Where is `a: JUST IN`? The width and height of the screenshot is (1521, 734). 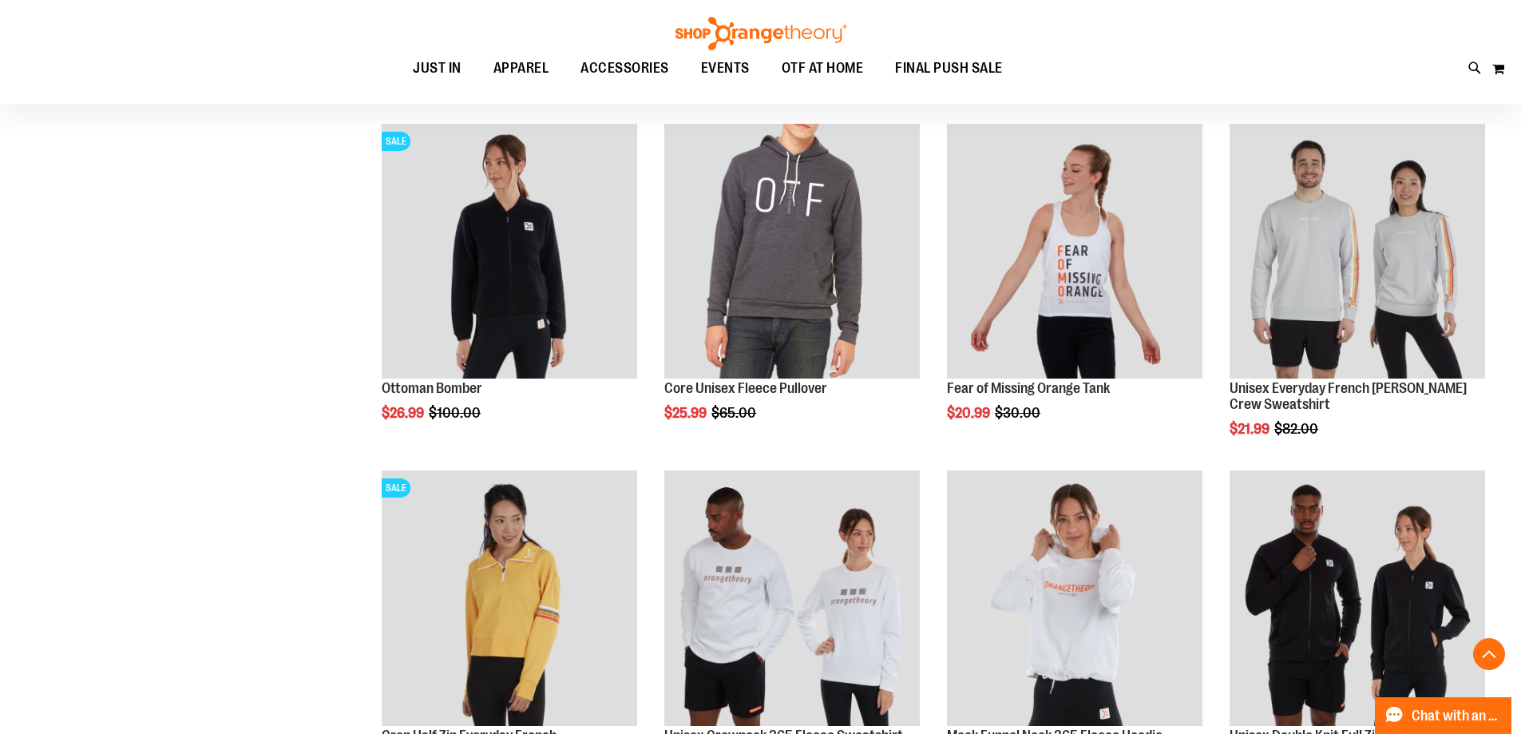 a: JUST IN is located at coordinates (437, 69).